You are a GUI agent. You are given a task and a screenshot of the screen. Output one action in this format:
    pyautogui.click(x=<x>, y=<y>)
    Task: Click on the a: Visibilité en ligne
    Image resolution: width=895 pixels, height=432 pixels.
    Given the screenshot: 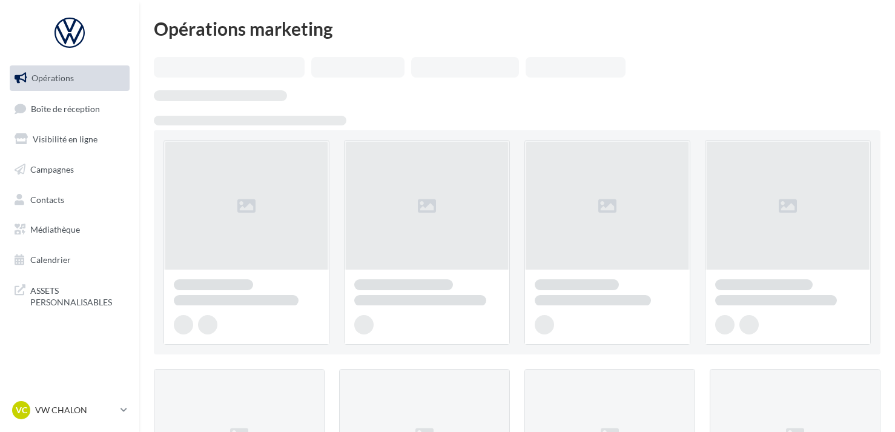 What is the action you would take?
    pyautogui.click(x=70, y=139)
    